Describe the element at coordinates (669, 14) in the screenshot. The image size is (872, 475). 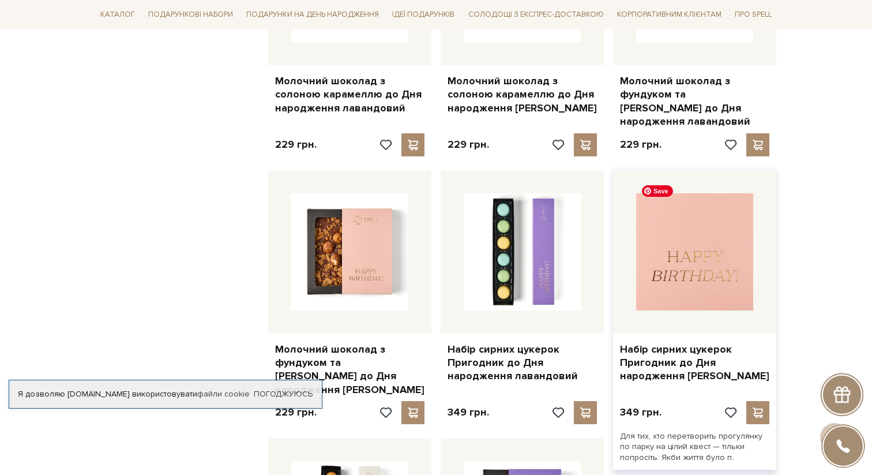
I see `a: Корпоративним клієнтам` at that location.